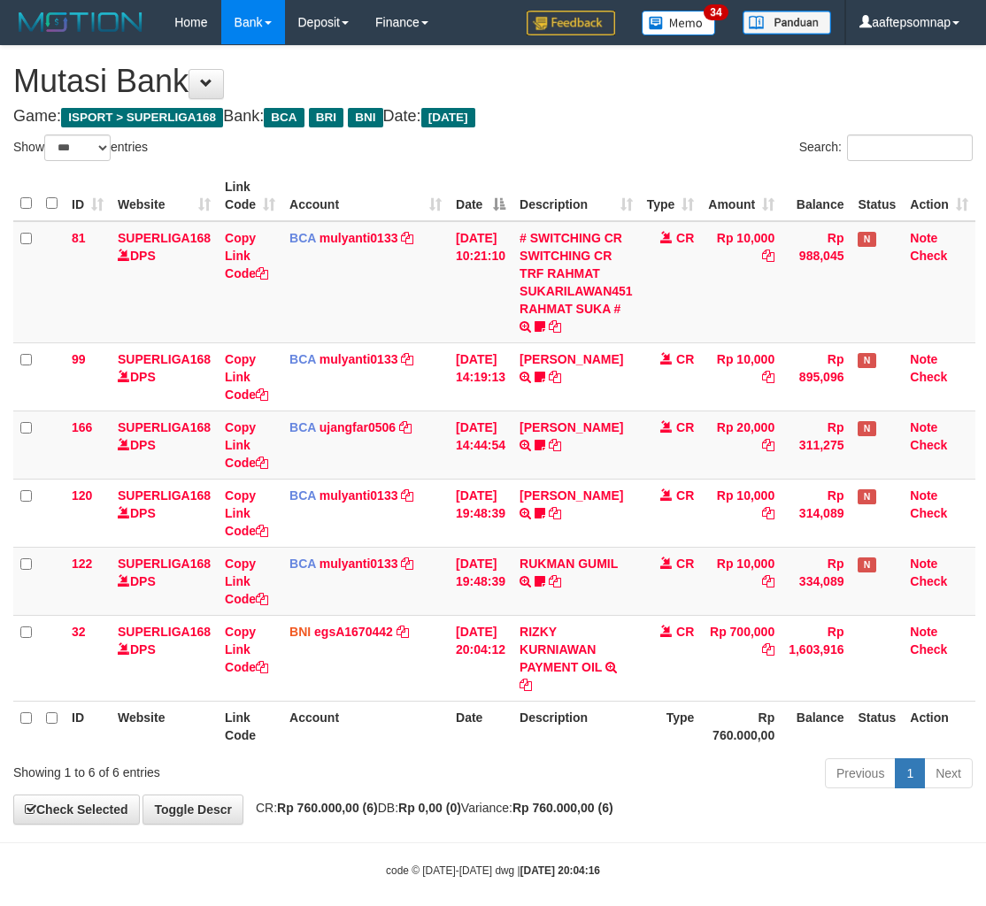 This screenshot has height=906, width=986. Describe the element at coordinates (250, 196) in the screenshot. I see `th: Link Code: activate to sort column ascending` at that location.